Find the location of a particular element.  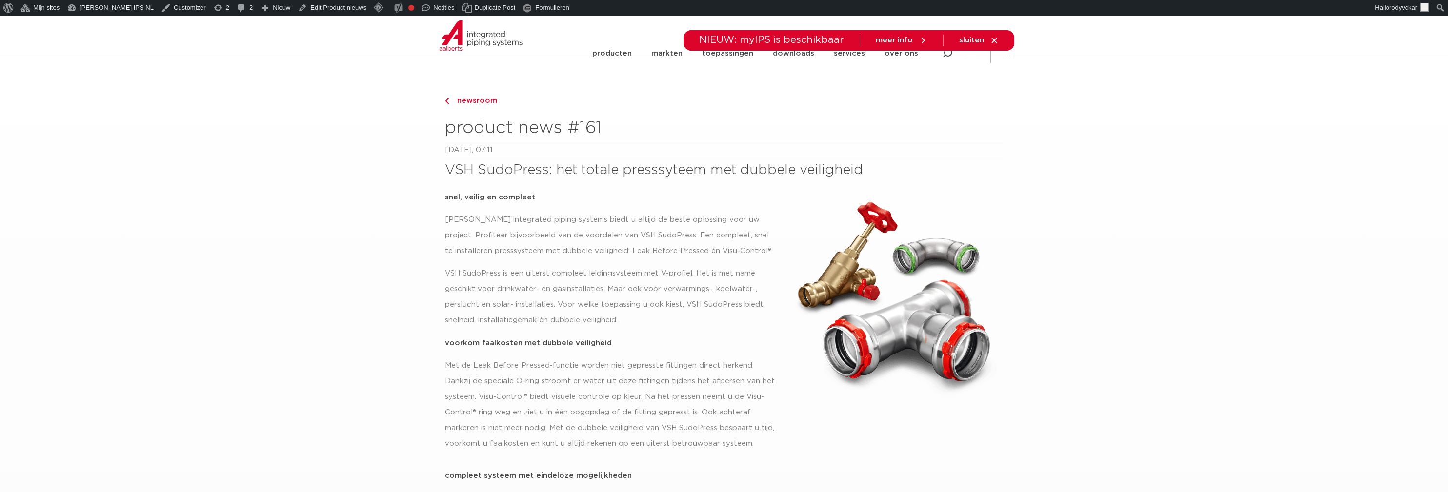

p: Met de Leak Before Pressed-­functie worden niet gepresste fittingen direct herkend. Dankzij de sp... is located at coordinates (610, 405).